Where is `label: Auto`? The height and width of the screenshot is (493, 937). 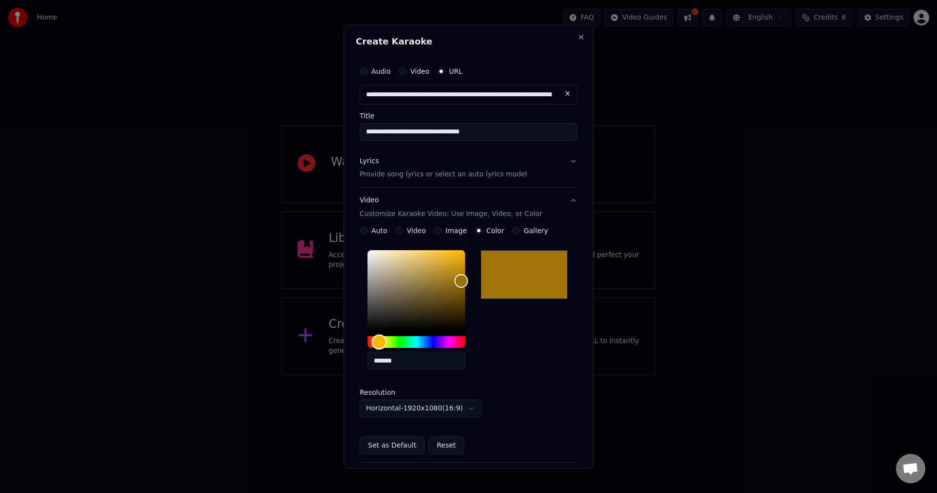 label: Auto is located at coordinates (379, 230).